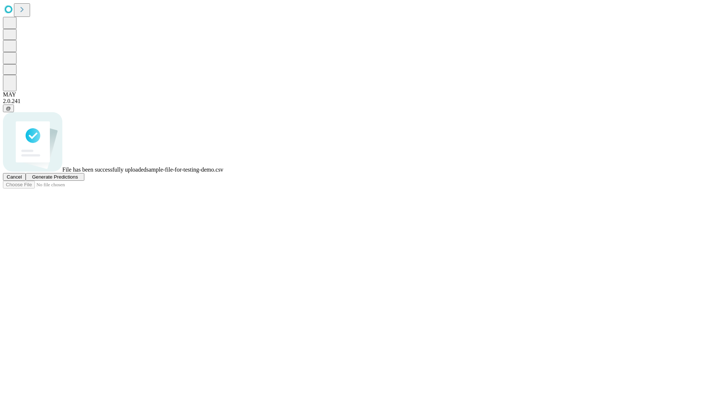 Image resolution: width=704 pixels, height=396 pixels. Describe the element at coordinates (55, 177) in the screenshot. I see `button: Generate Predictions` at that location.